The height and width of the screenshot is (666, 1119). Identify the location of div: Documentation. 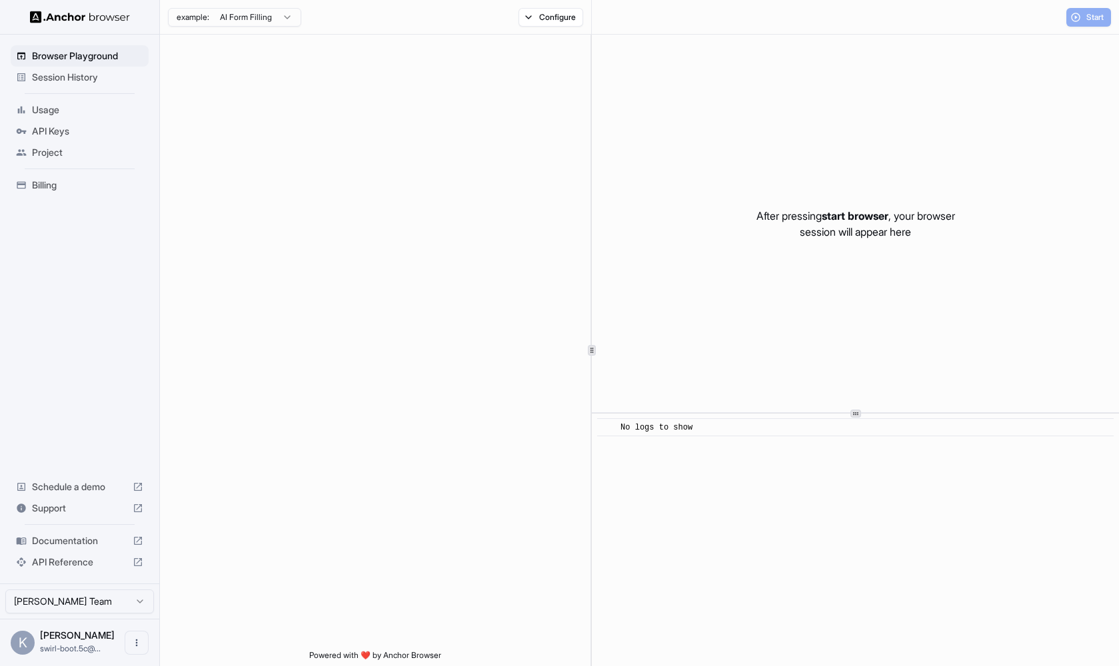
(79, 541).